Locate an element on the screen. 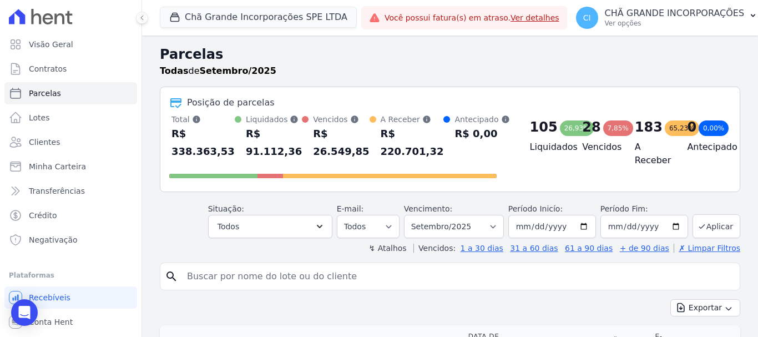 Image resolution: width=758 pixels, height=337 pixels. input: Buscar por nome do lote ou do cliente is located at coordinates (458, 276).